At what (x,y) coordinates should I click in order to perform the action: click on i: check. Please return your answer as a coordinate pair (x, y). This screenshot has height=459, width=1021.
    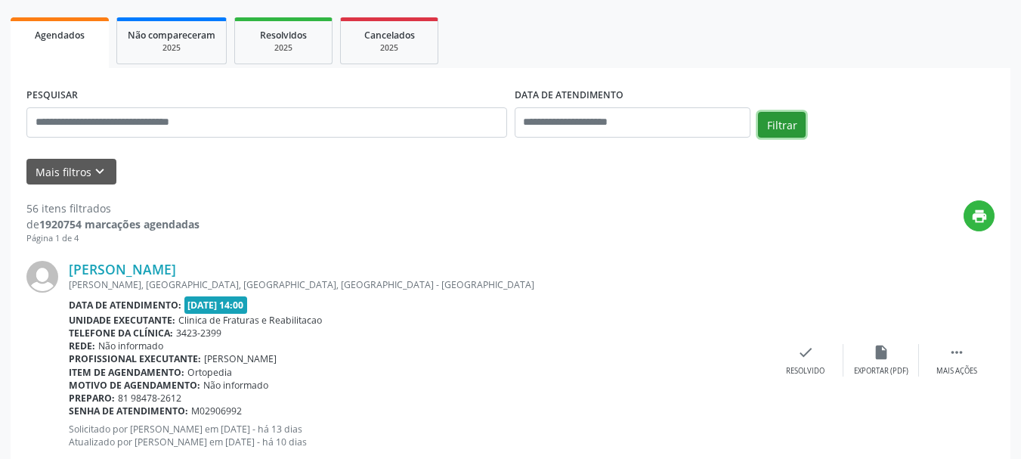
    Looking at the image, I should click on (806, 352).